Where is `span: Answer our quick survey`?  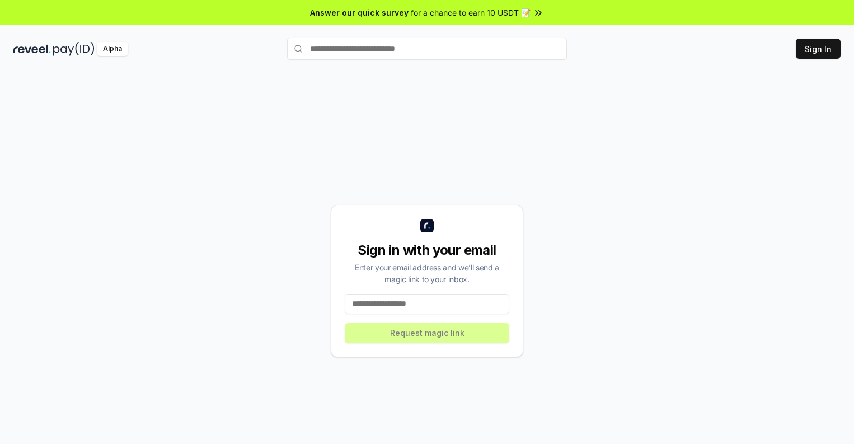
span: Answer our quick survey is located at coordinates (359, 12).